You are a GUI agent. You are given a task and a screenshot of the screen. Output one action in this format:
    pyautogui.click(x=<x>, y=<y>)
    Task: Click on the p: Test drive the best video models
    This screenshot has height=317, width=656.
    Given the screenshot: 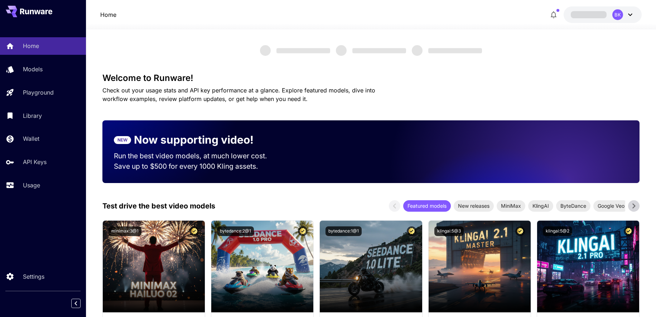 What is the action you would take?
    pyautogui.click(x=159, y=206)
    